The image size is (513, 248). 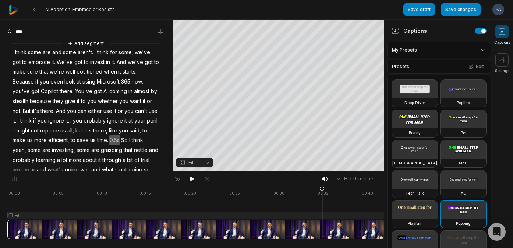 What do you see at coordinates (191, 163) in the screenshot?
I see `span: Fit` at bounding box center [191, 163].